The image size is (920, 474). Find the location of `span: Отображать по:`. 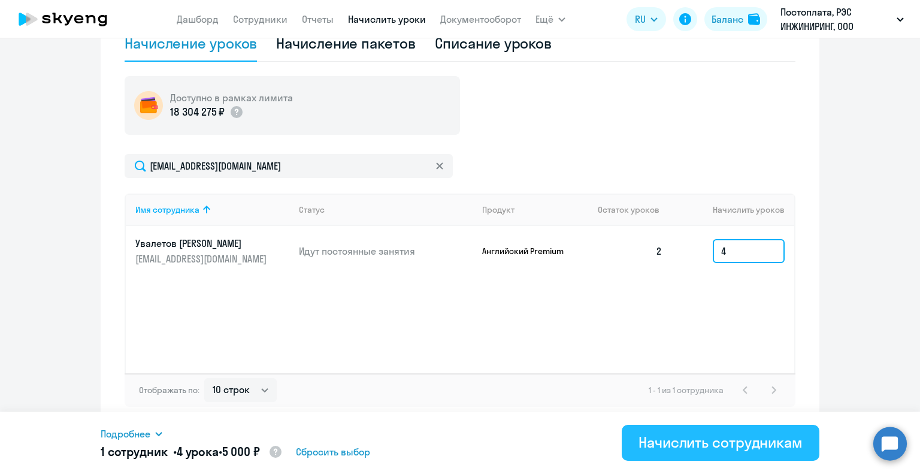

span: Отображать по: is located at coordinates (169, 390).